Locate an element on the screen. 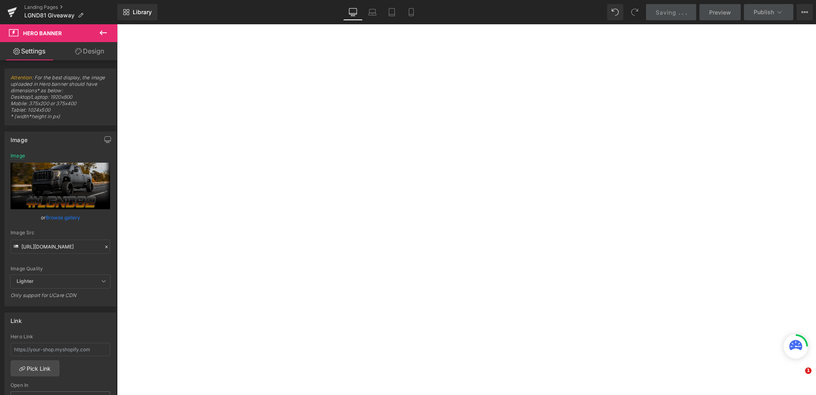  a: Design is located at coordinates (89, 51).